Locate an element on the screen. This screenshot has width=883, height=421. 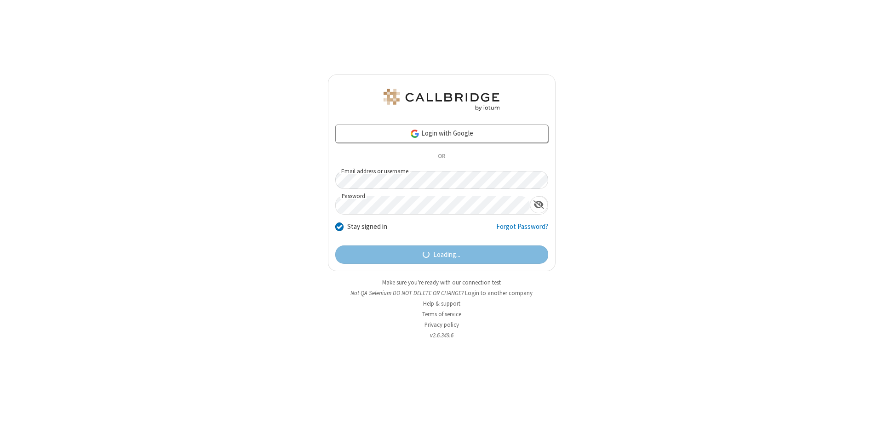
div: Show password is located at coordinates (539, 205).